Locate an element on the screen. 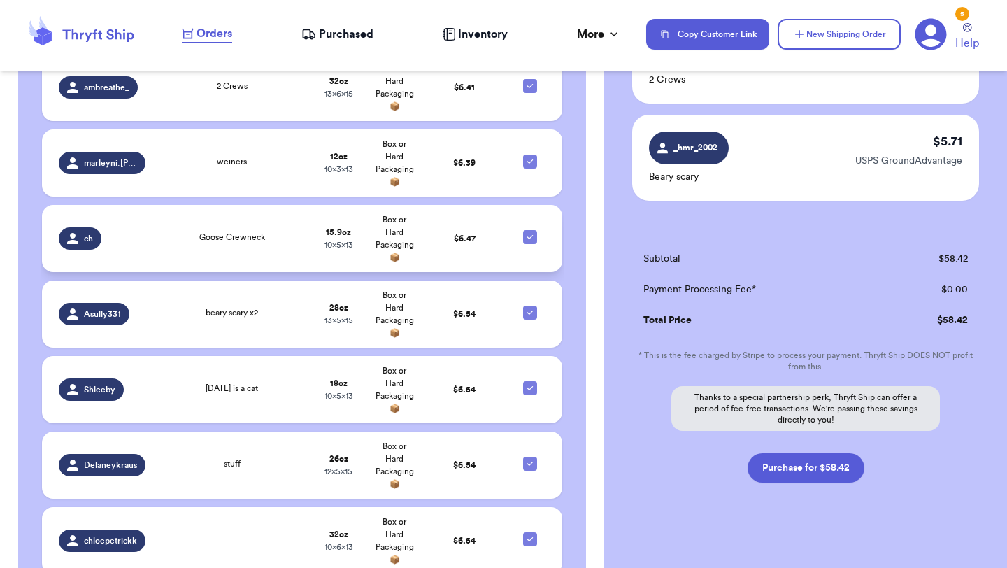 Image resolution: width=1007 pixels, height=568 pixels. span: 12 x 5 x 15 is located at coordinates (338, 471).